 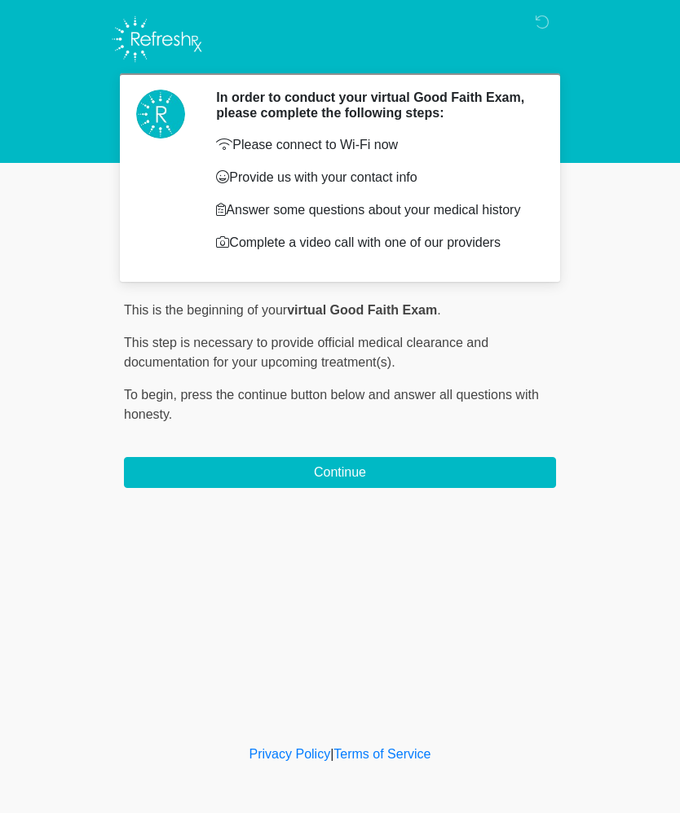 What do you see at coordinates (340, 473) in the screenshot?
I see `button: Continue` at bounding box center [340, 473].